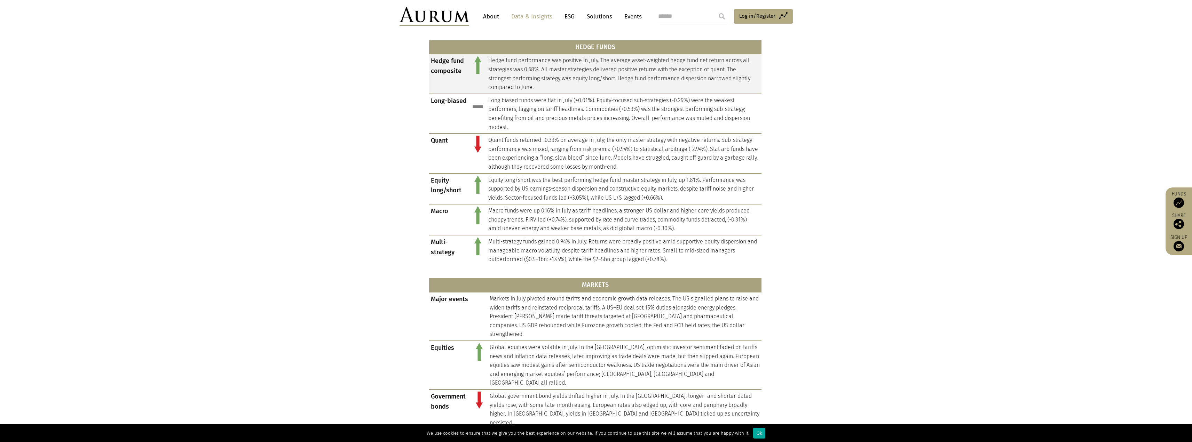 The height and width of the screenshot is (442, 1192). I want to click on td: Macro, so click(449, 220).